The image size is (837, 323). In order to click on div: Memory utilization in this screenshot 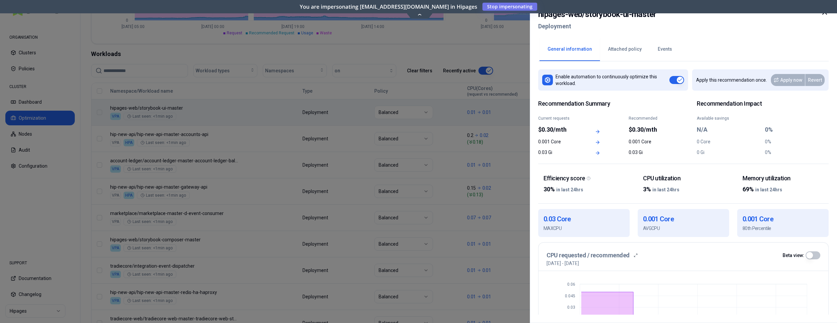, I will do `click(783, 179)`.